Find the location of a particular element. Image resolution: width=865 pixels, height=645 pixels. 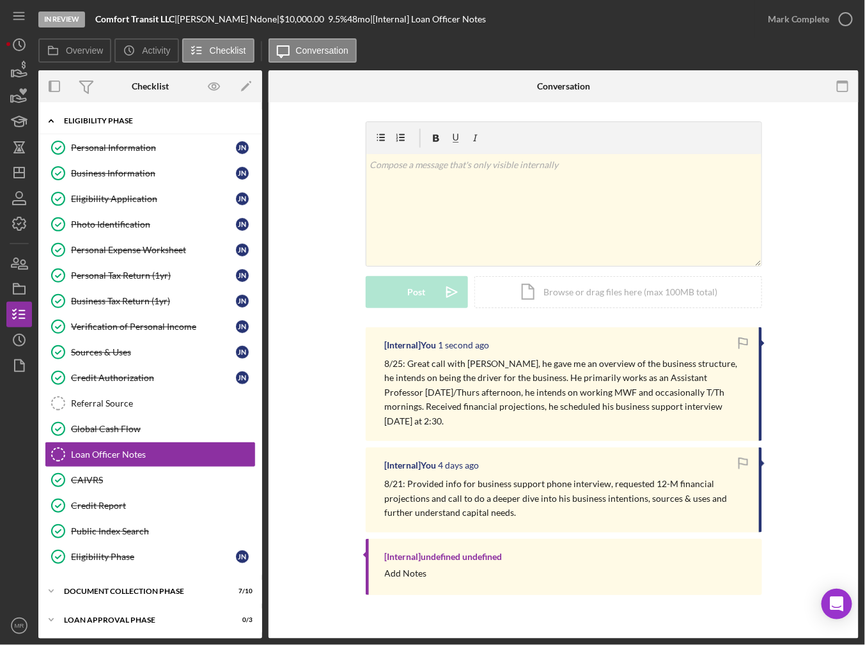

button: Conversation is located at coordinates (312, 50).